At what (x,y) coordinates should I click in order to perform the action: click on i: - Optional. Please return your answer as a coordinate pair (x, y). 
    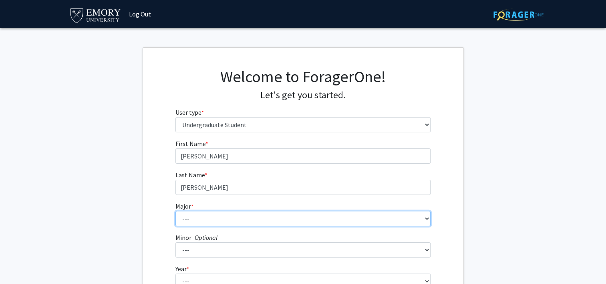
    Looking at the image, I should click on (204, 237).